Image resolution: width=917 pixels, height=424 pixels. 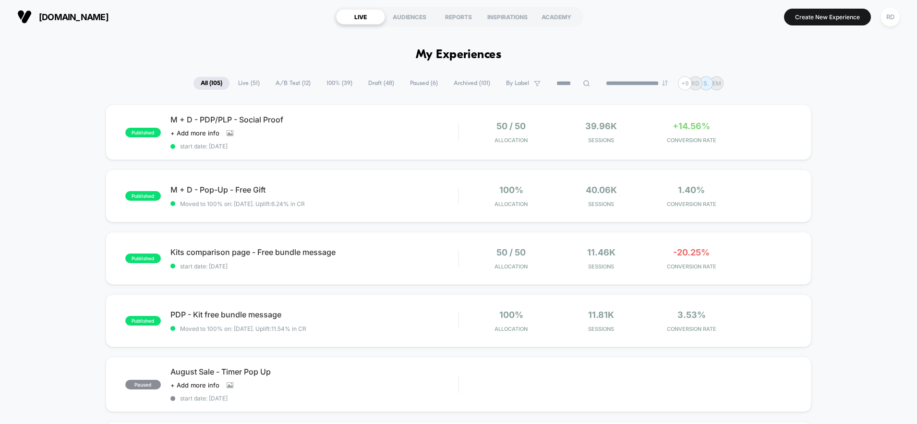 I want to click on div: LIVE, so click(x=361, y=17).